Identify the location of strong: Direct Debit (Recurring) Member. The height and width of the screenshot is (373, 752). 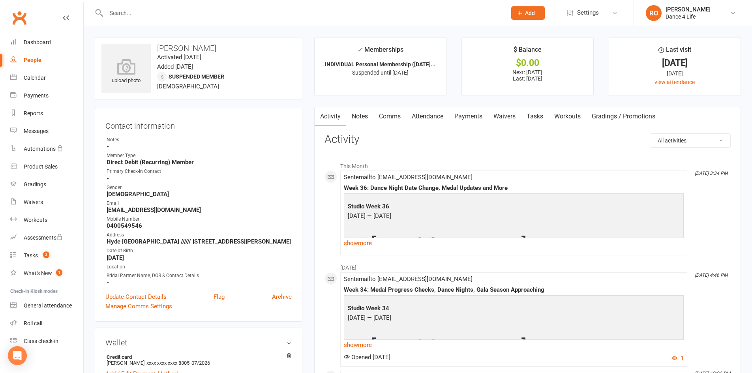
(199, 162).